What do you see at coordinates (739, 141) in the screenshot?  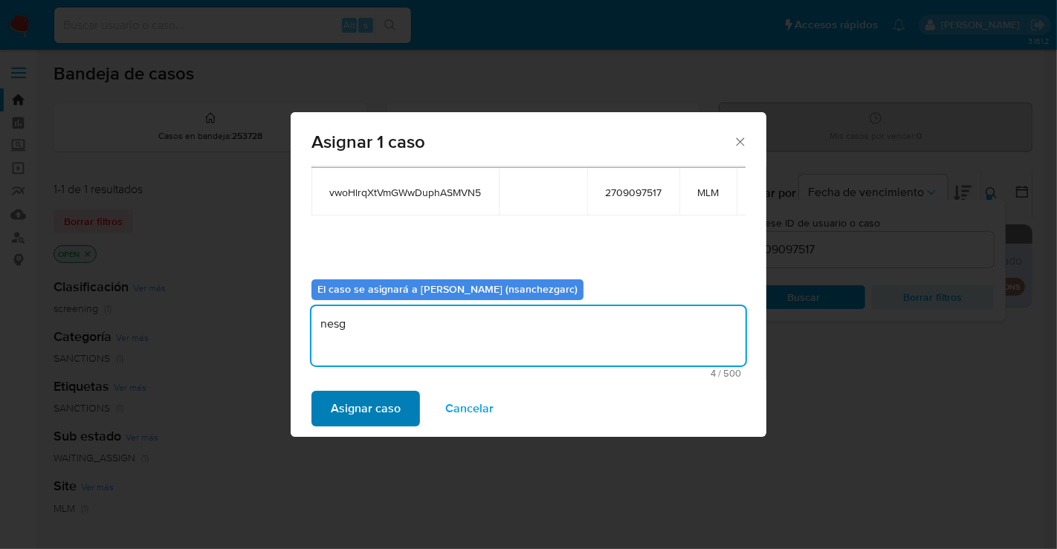 I see `button: Cerrar ventana` at bounding box center [739, 141].